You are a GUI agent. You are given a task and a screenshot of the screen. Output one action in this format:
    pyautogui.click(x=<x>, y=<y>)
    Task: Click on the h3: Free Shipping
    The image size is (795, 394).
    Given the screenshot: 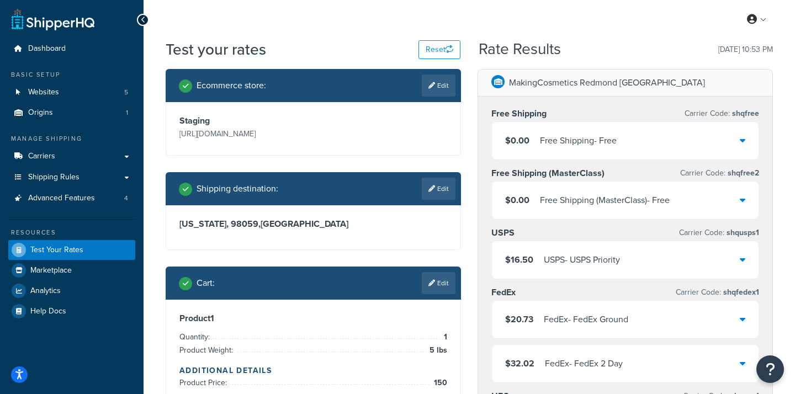 What is the action you would take?
    pyautogui.click(x=519, y=114)
    